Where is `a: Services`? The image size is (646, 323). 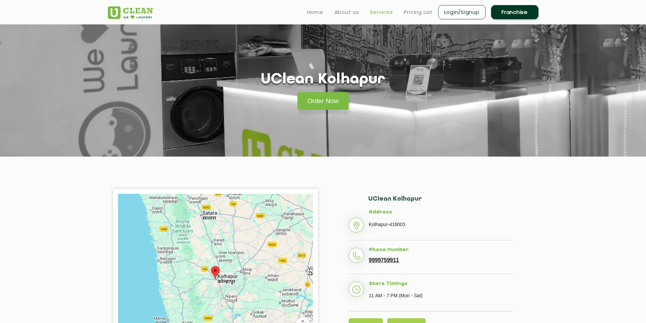 a: Services is located at coordinates (382, 12).